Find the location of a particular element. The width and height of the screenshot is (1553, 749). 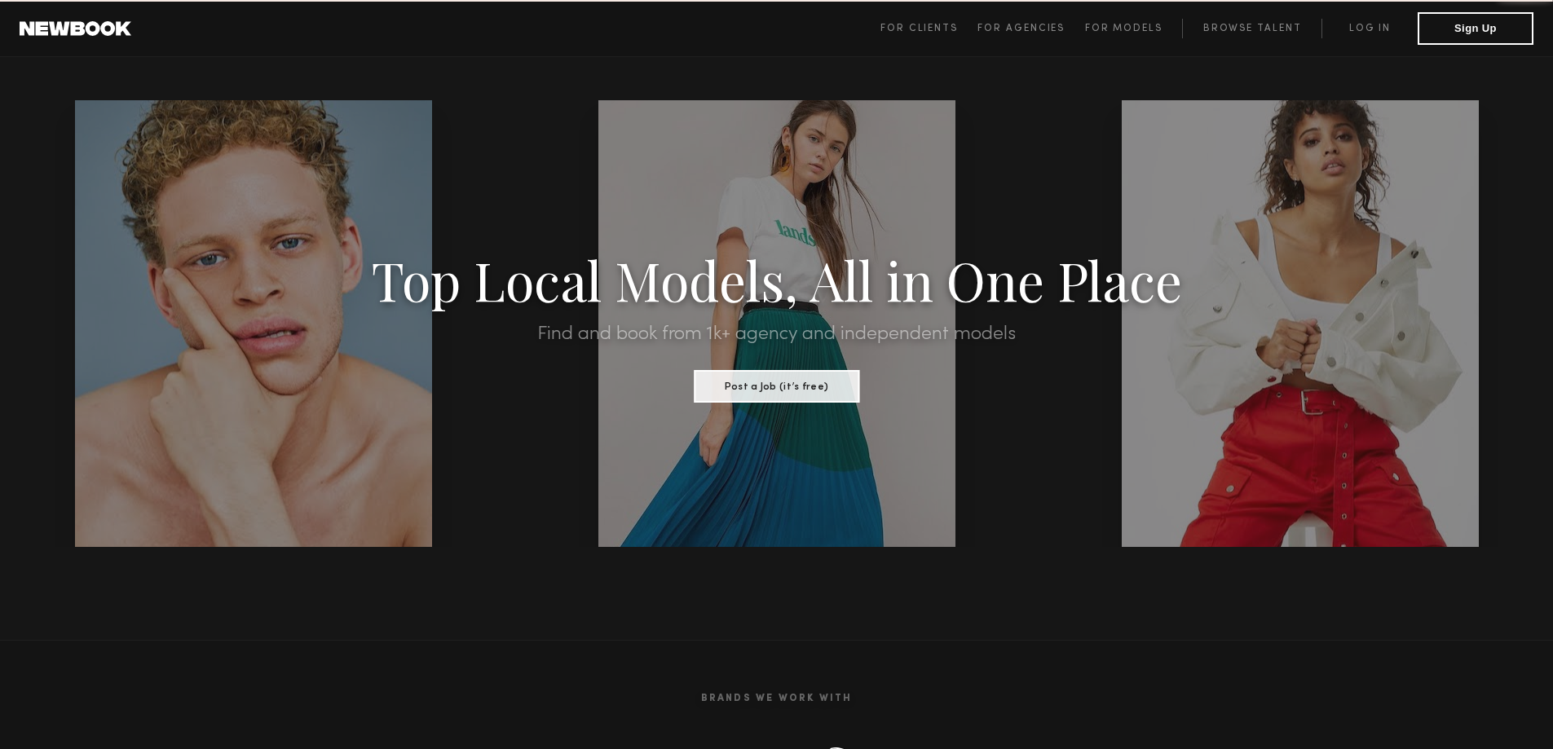

span: For Agencies is located at coordinates (1021, 29).